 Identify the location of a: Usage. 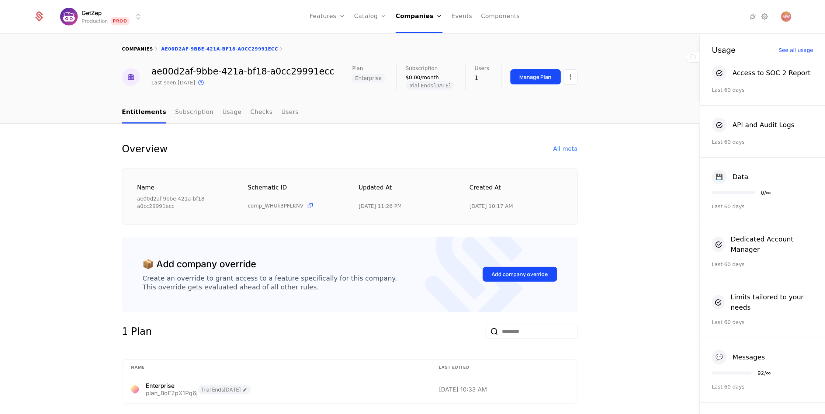
(232, 113).